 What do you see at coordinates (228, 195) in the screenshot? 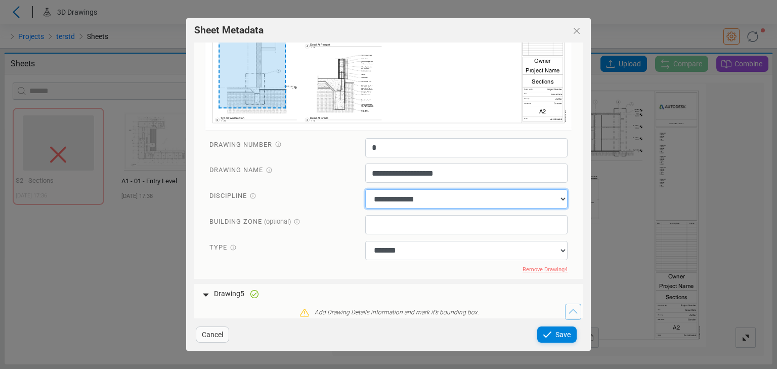
I see `span: Discipline` at bounding box center [228, 195].